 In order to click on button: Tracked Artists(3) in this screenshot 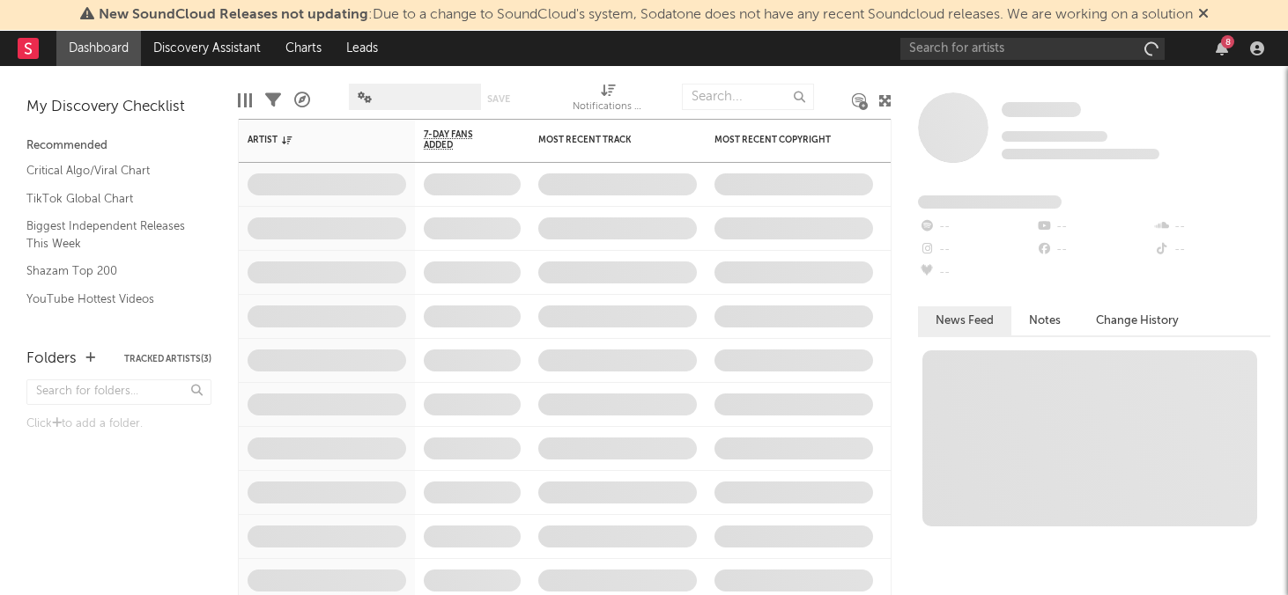, I will do `click(167, 359)`.